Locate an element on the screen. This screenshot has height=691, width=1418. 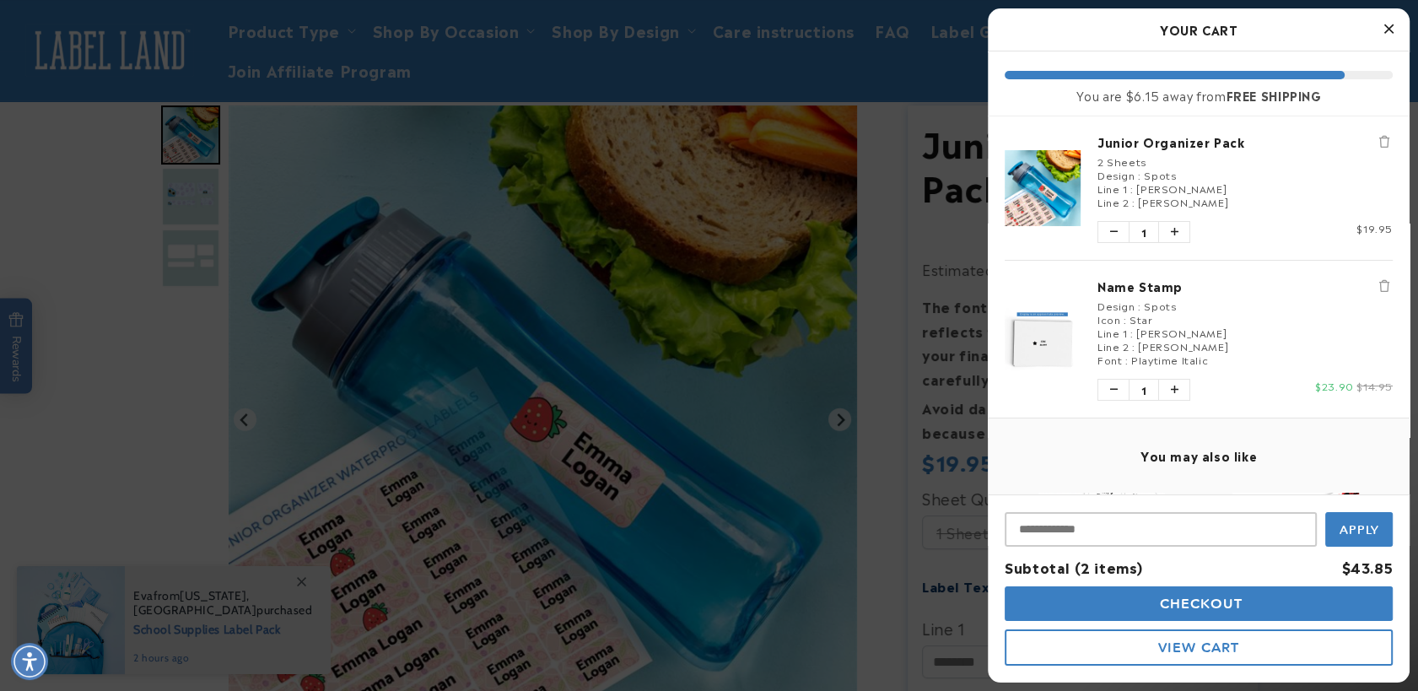
img: Assorted Name Labels - Label Land is located at coordinates (1296, 556).